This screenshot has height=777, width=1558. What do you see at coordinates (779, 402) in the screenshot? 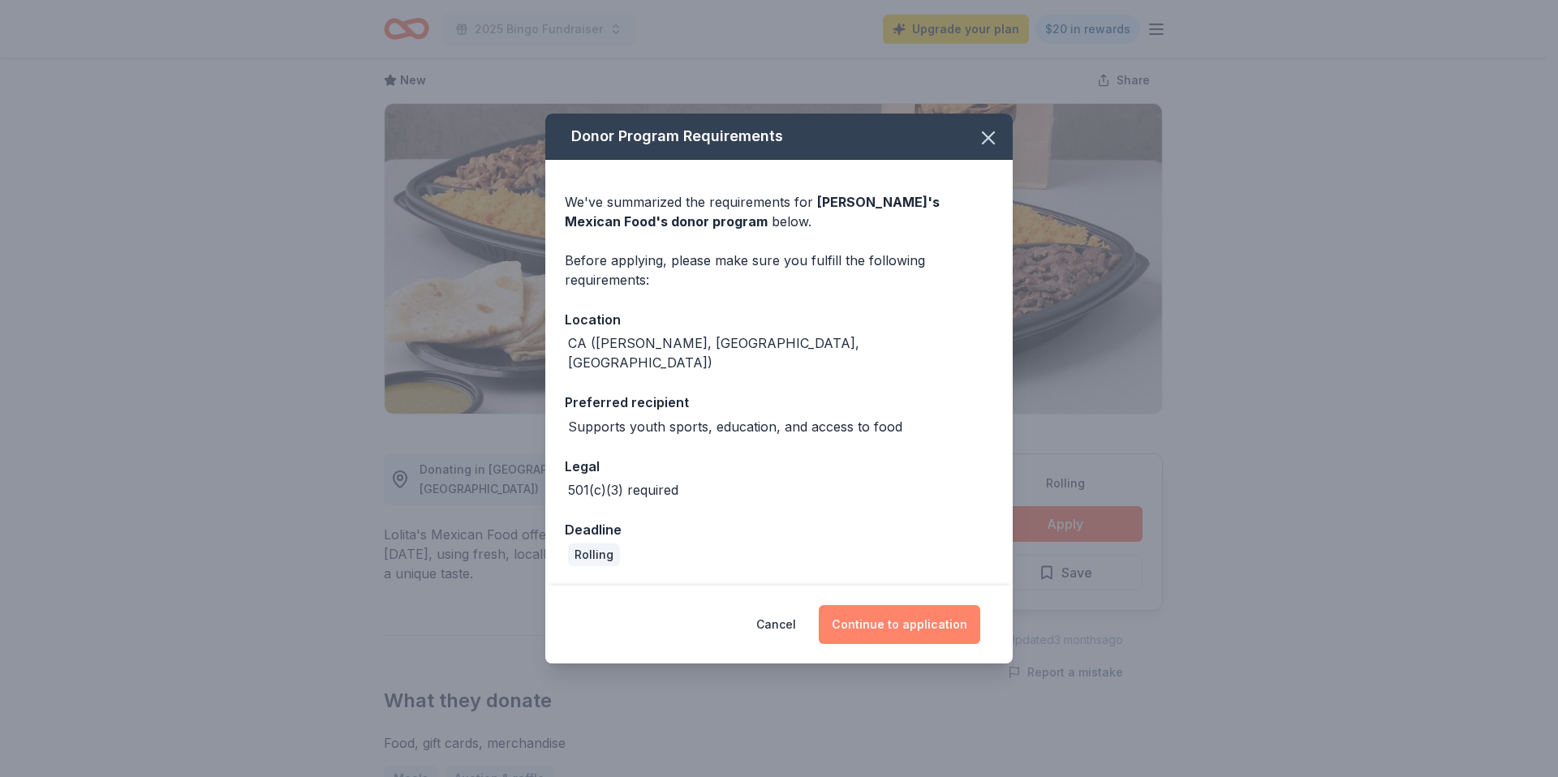
I see `div: Preferred recipient` at bounding box center [779, 402].